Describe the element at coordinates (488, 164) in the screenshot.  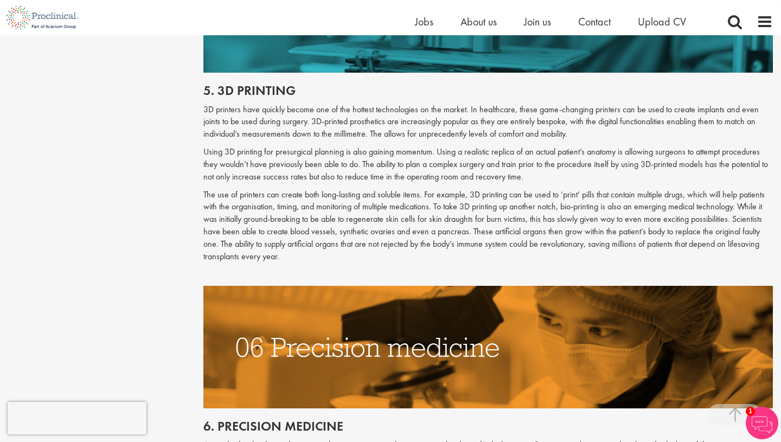
I see `p: Using 3D printing for presurgical planning is also gaining momentum. Using a realistic replica of...` at that location.